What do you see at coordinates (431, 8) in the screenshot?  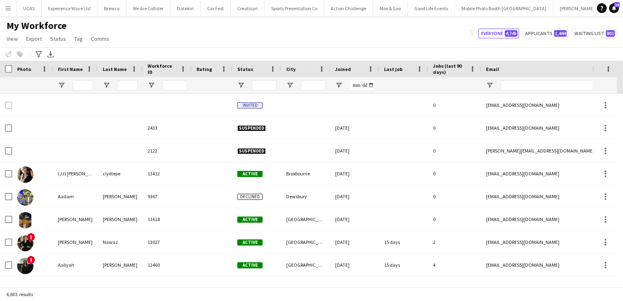 I see `button: Good Life Events` at bounding box center [431, 8].